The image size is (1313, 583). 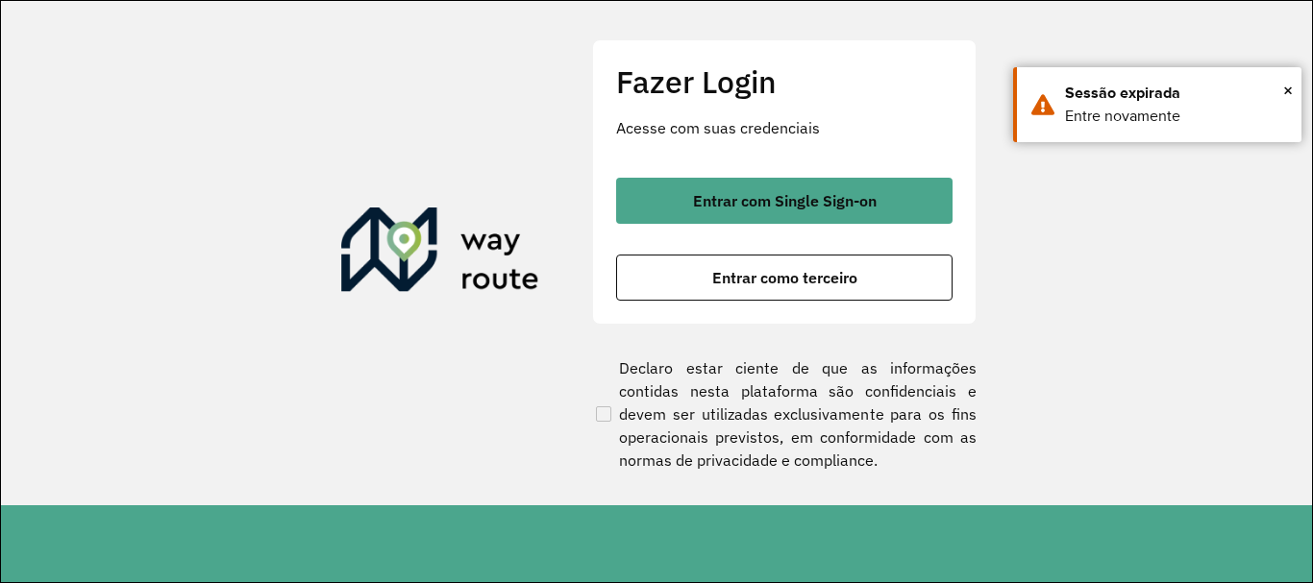 What do you see at coordinates (784, 278) in the screenshot?
I see `span: Entrar como terceiro` at bounding box center [784, 278].